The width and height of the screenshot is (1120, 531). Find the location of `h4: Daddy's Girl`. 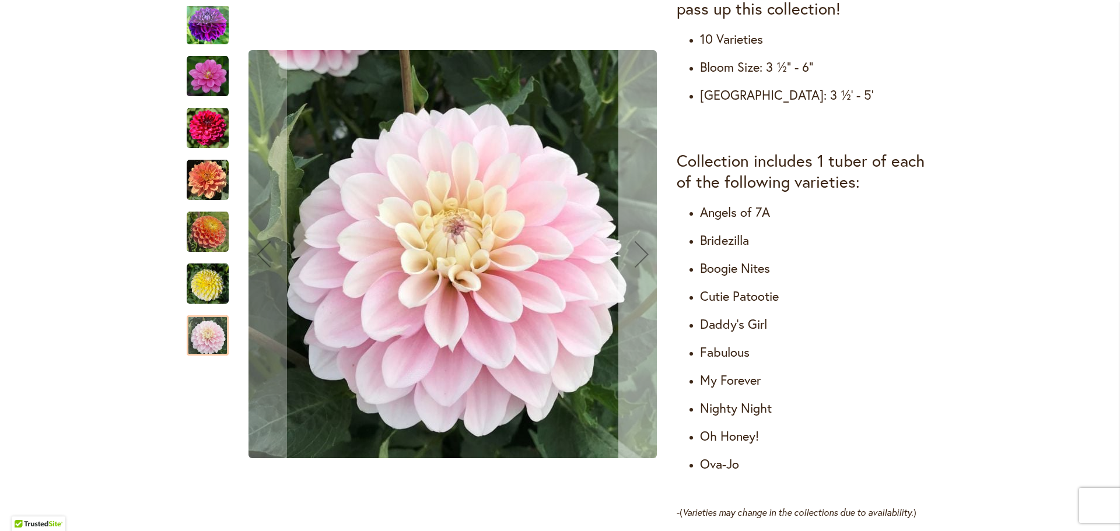

h4: Daddy's Girl is located at coordinates (817, 324).